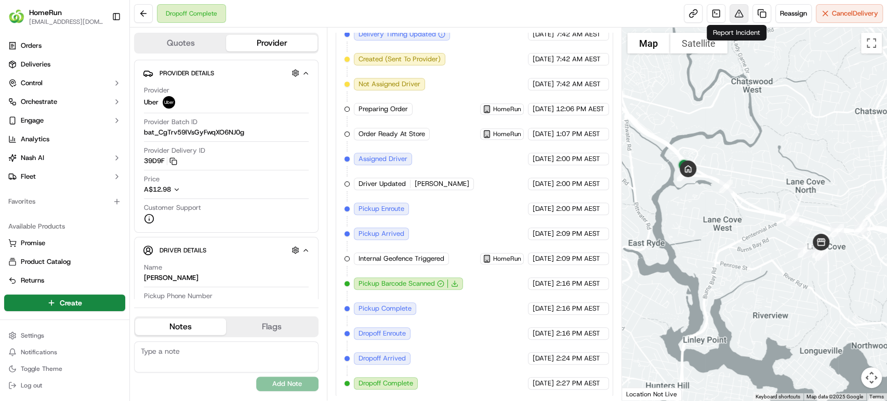 Image resolution: width=887 pixels, height=401 pixels. Describe the element at coordinates (178, 296) in the screenshot. I see `span: Pickup Phone Number` at that location.